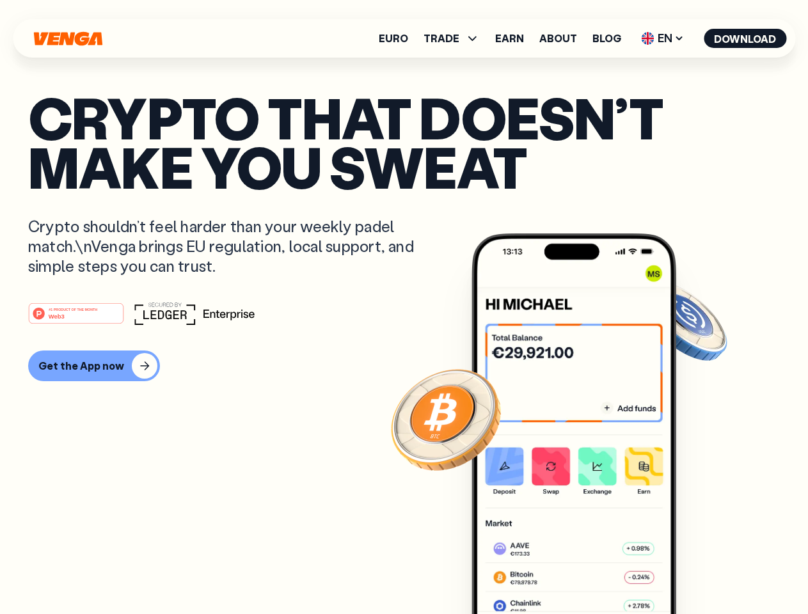 This screenshot has height=614, width=808. What do you see at coordinates (68, 38) in the screenshot?
I see `svg: Home` at bounding box center [68, 38].